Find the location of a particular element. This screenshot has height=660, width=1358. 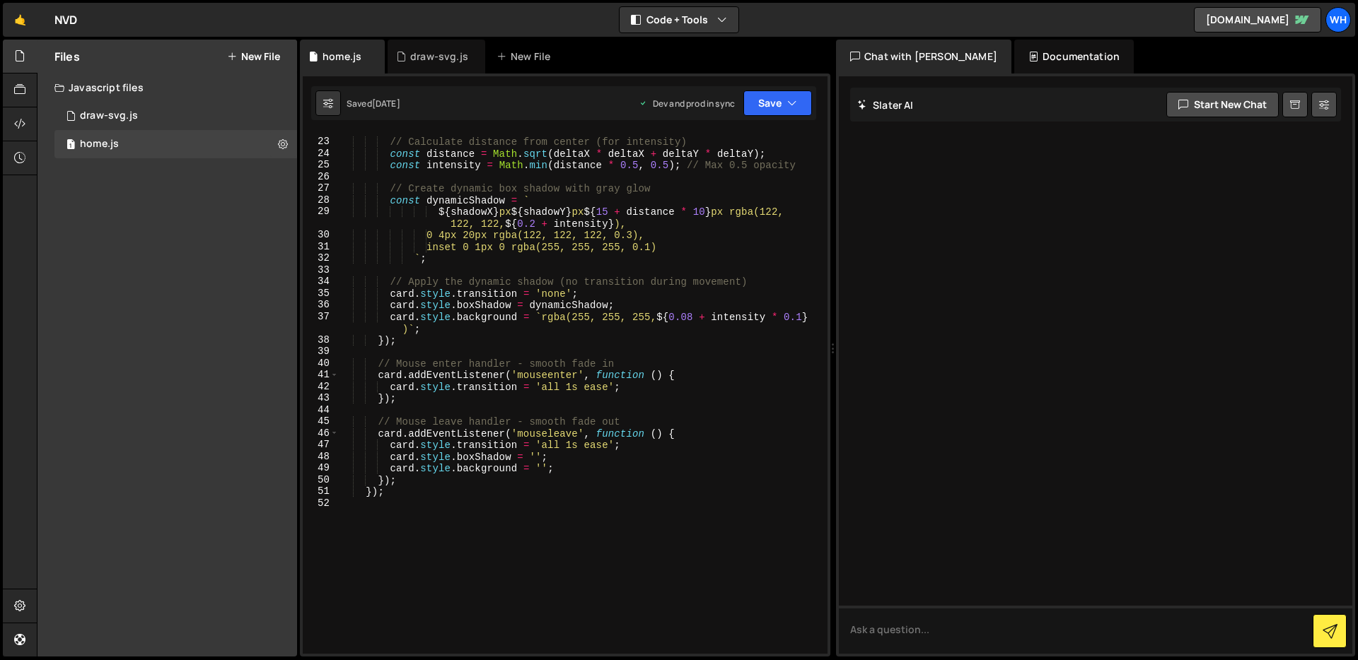

button: New File is located at coordinates (253, 57).